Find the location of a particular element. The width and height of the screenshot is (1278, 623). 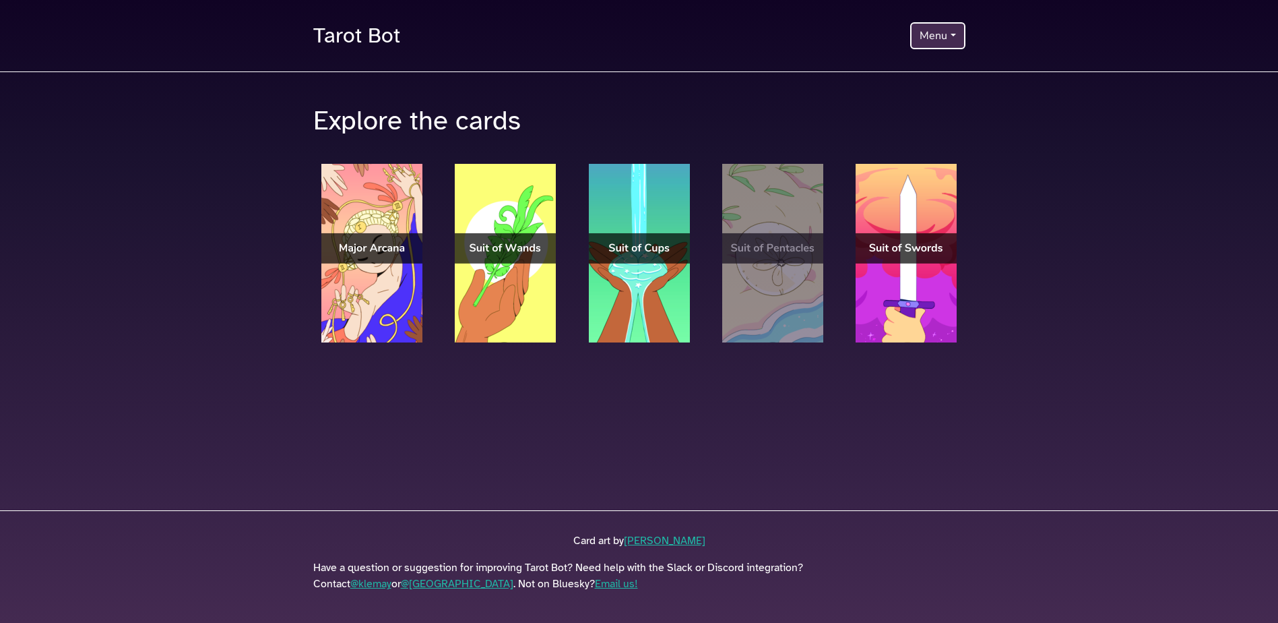

p: Card art by is located at coordinates (639, 540).